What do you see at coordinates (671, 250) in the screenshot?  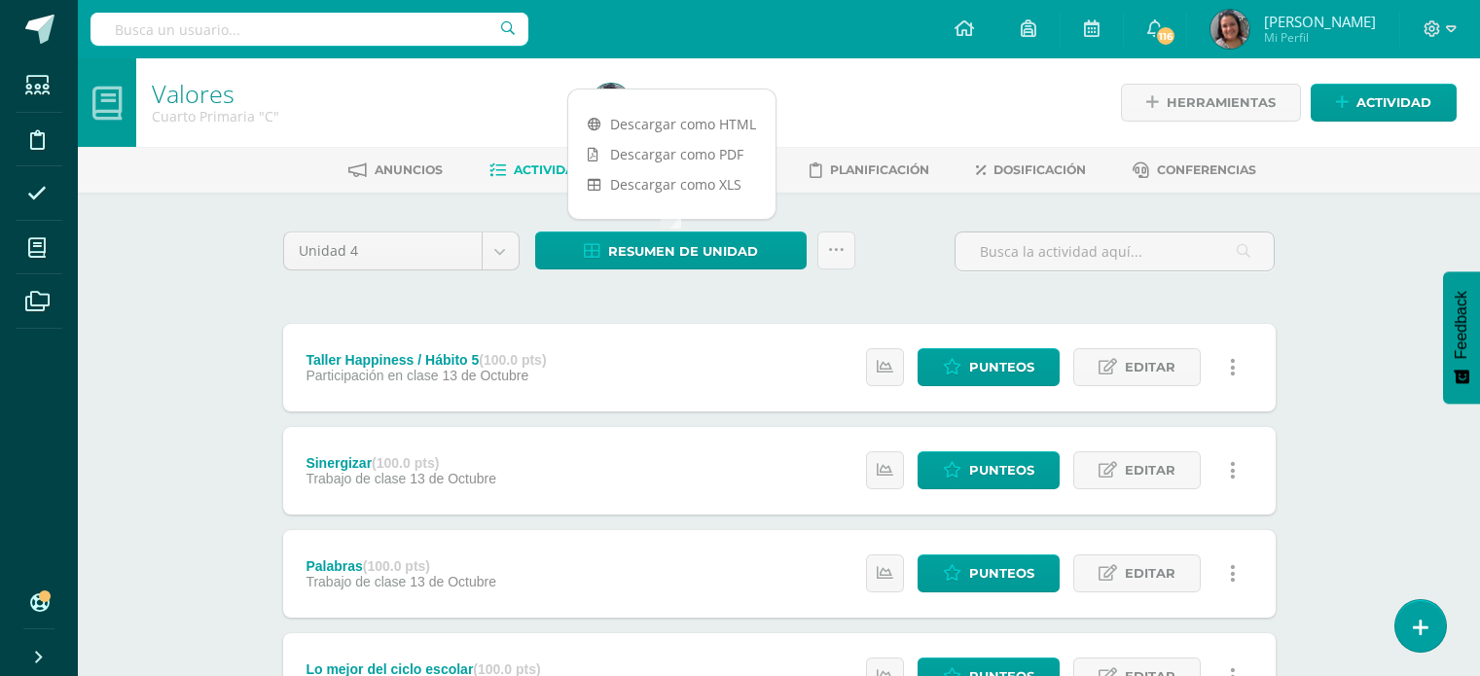 I see `a: Resumen de unidad` at bounding box center [671, 250].